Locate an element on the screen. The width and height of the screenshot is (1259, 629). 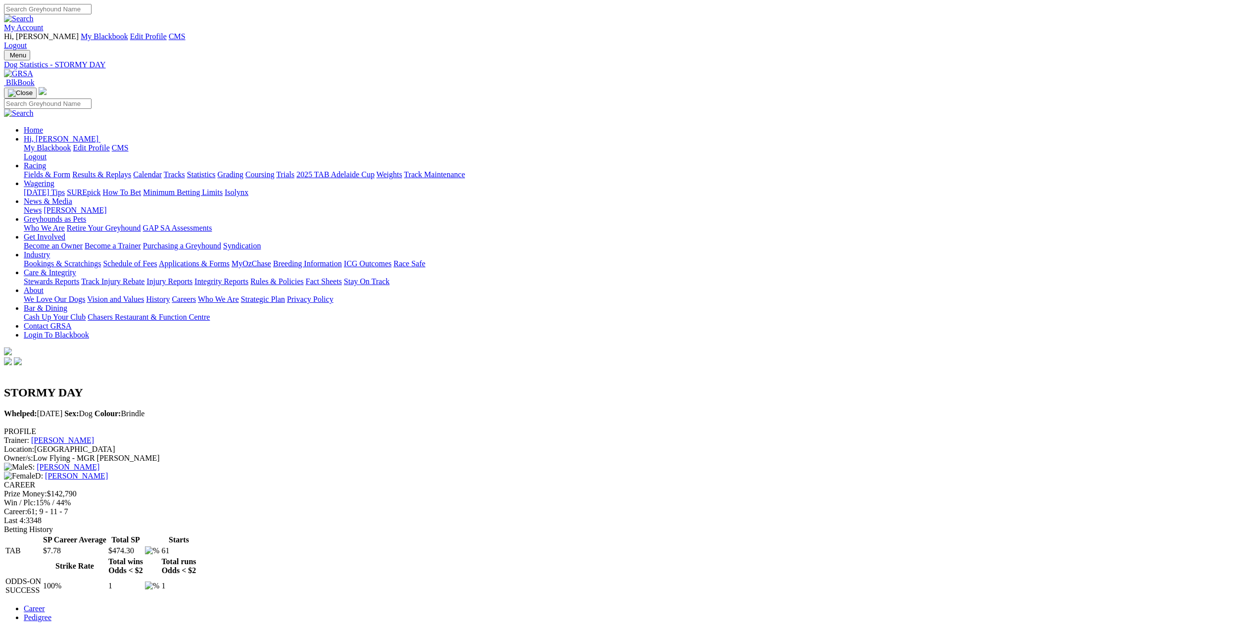
span: Brindle is located at coordinates (119, 413).